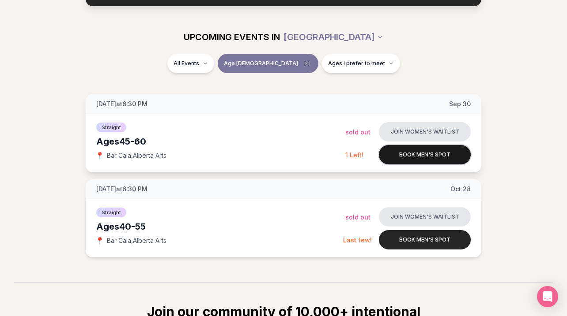 This screenshot has width=567, height=316. What do you see at coordinates (357, 240) in the screenshot?
I see `span: Last few!` at bounding box center [357, 240].